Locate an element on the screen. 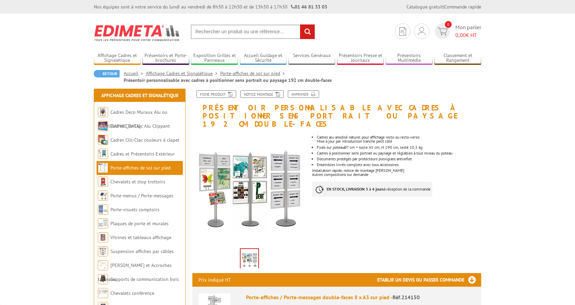 The width and height of the screenshot is (575, 305). div: Porte-affiches / Porte-messages double-faces 8 x A3 sur pied - is located at coordinates (360, 297).